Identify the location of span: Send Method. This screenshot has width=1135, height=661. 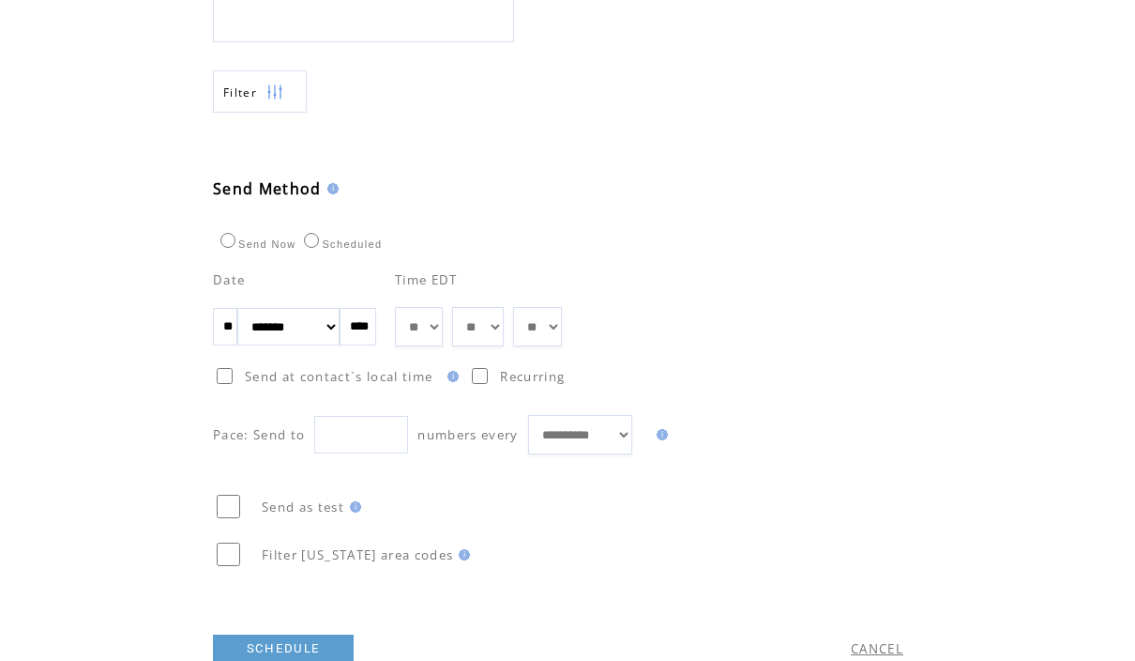
(267, 189).